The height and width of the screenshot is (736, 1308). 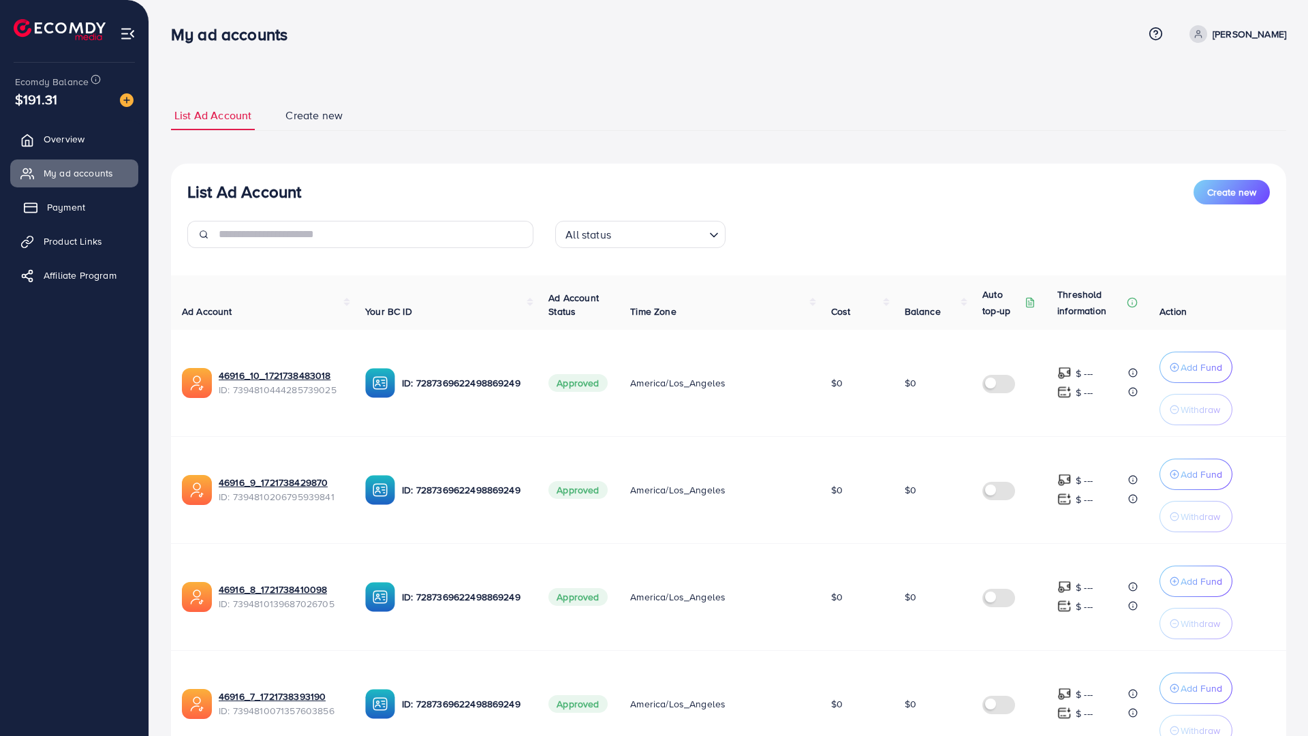 What do you see at coordinates (273, 589) in the screenshot?
I see `a: 46916_8_1721738410098` at bounding box center [273, 589].